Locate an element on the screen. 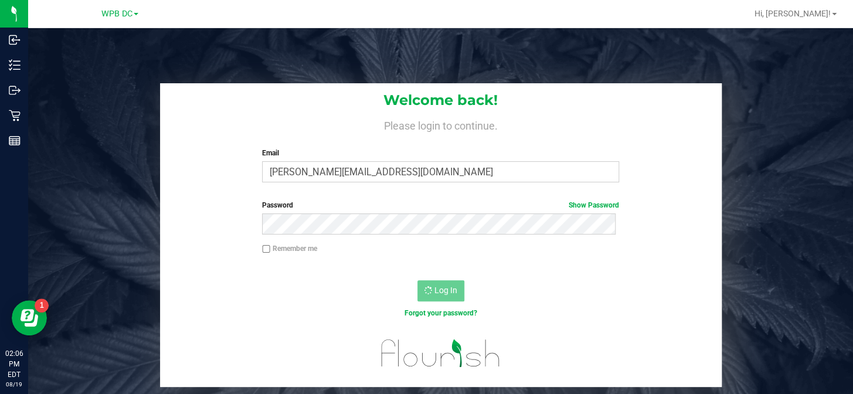  label: Email is located at coordinates (440, 153).